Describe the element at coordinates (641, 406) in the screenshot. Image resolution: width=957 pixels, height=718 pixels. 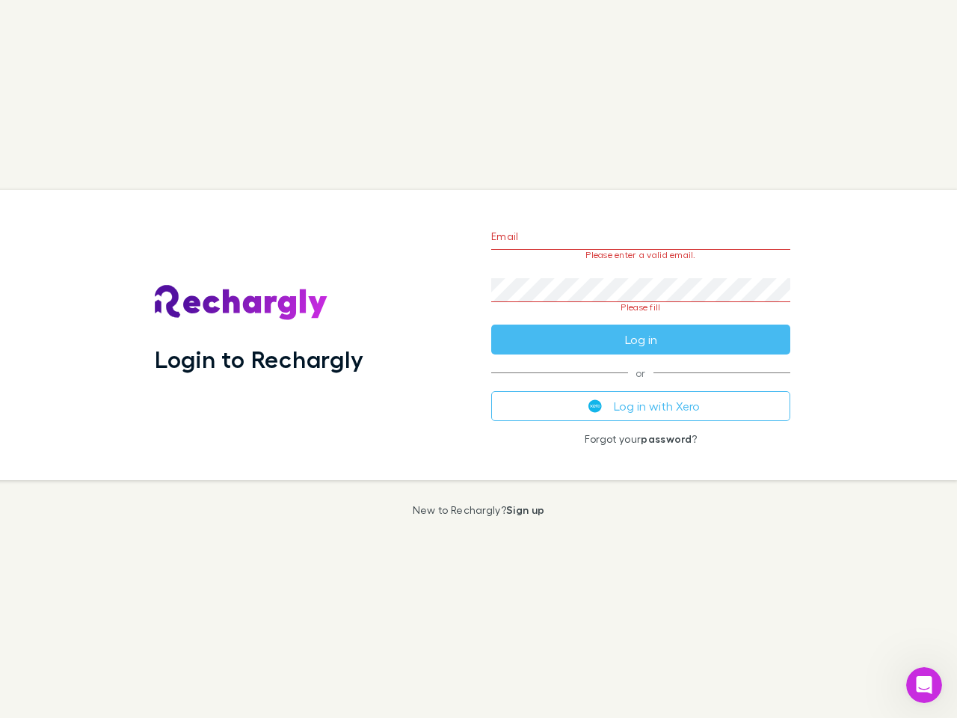
I see `button: Log in with Xero` at that location.